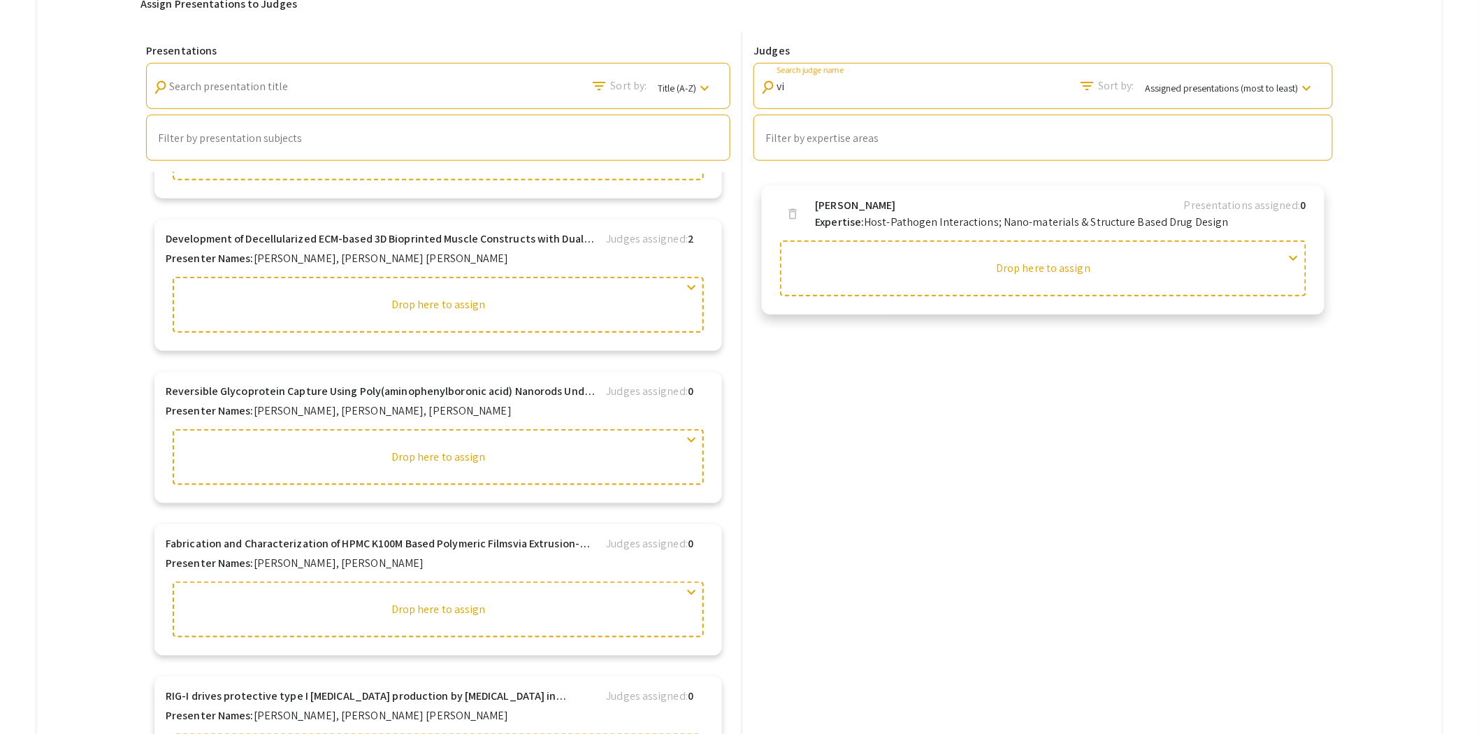 The height and width of the screenshot is (734, 1479). What do you see at coordinates (438, 50) in the screenshot?
I see `h6: Presentations` at bounding box center [438, 50].